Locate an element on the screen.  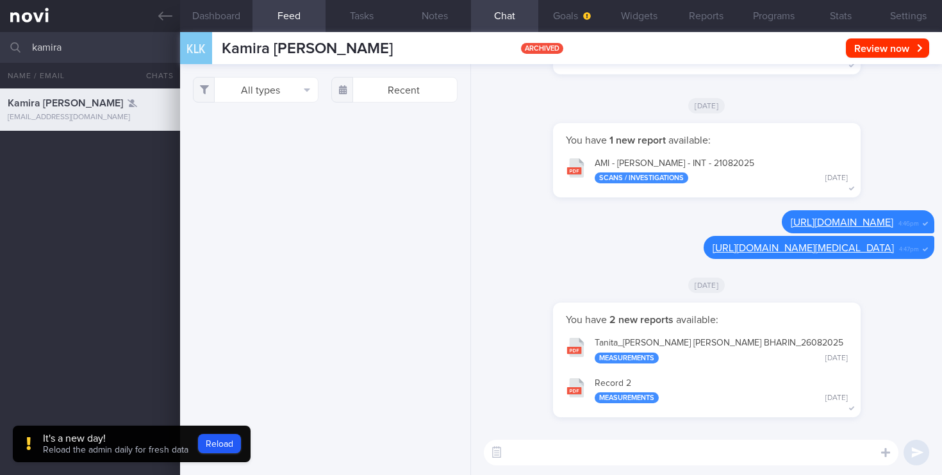
strong: 2 new reports is located at coordinates (642, 320).